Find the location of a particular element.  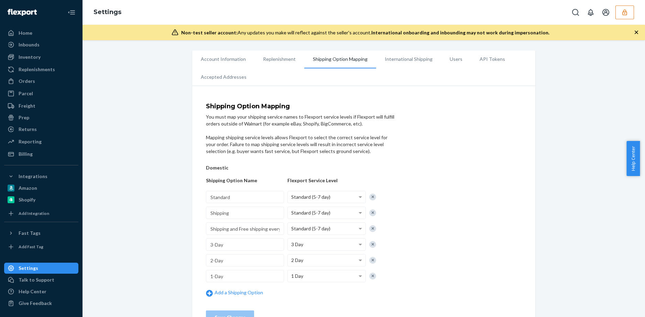

div: Help Center is located at coordinates (32, 292).